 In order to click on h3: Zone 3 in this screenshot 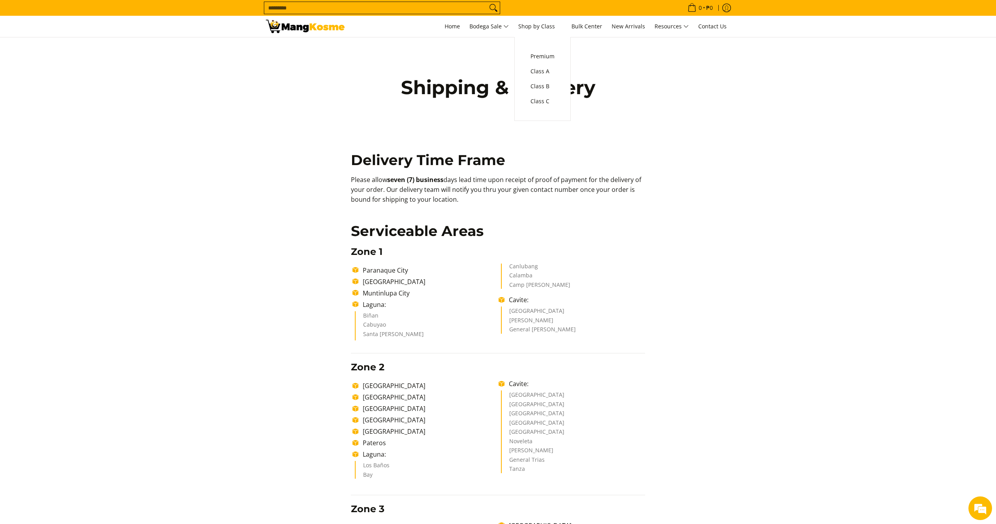, I will do `click(498, 509)`.